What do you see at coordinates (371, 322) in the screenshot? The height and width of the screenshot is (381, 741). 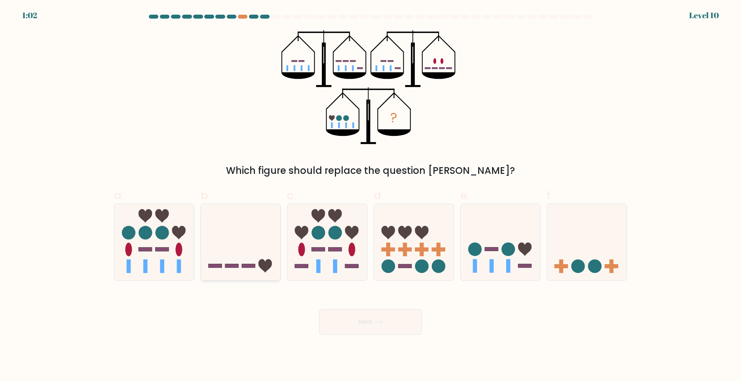 I see `button: Next` at bounding box center [371, 322].